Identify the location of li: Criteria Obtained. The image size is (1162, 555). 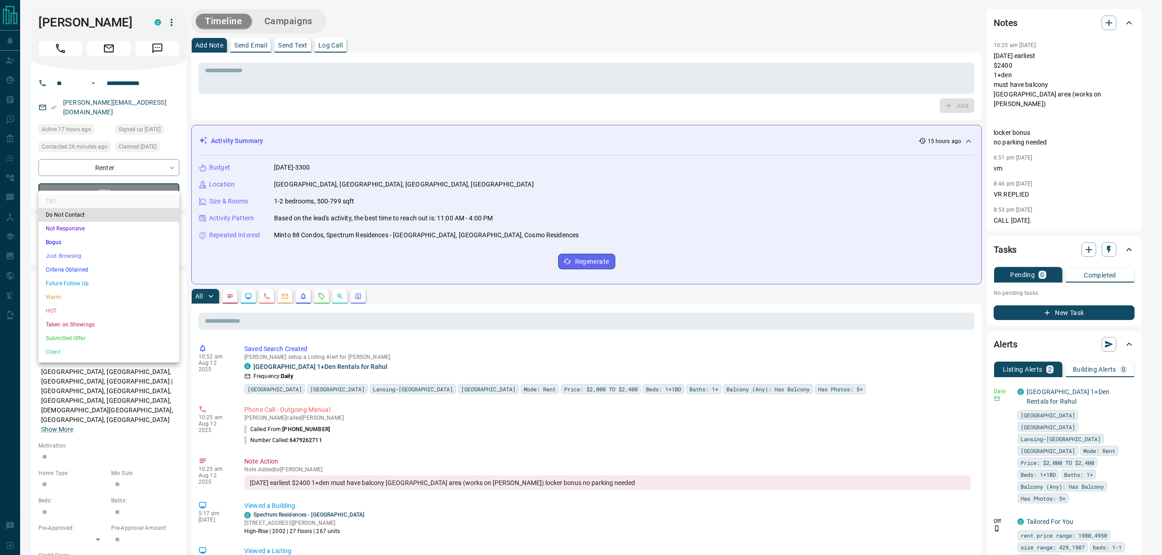
(109, 270).